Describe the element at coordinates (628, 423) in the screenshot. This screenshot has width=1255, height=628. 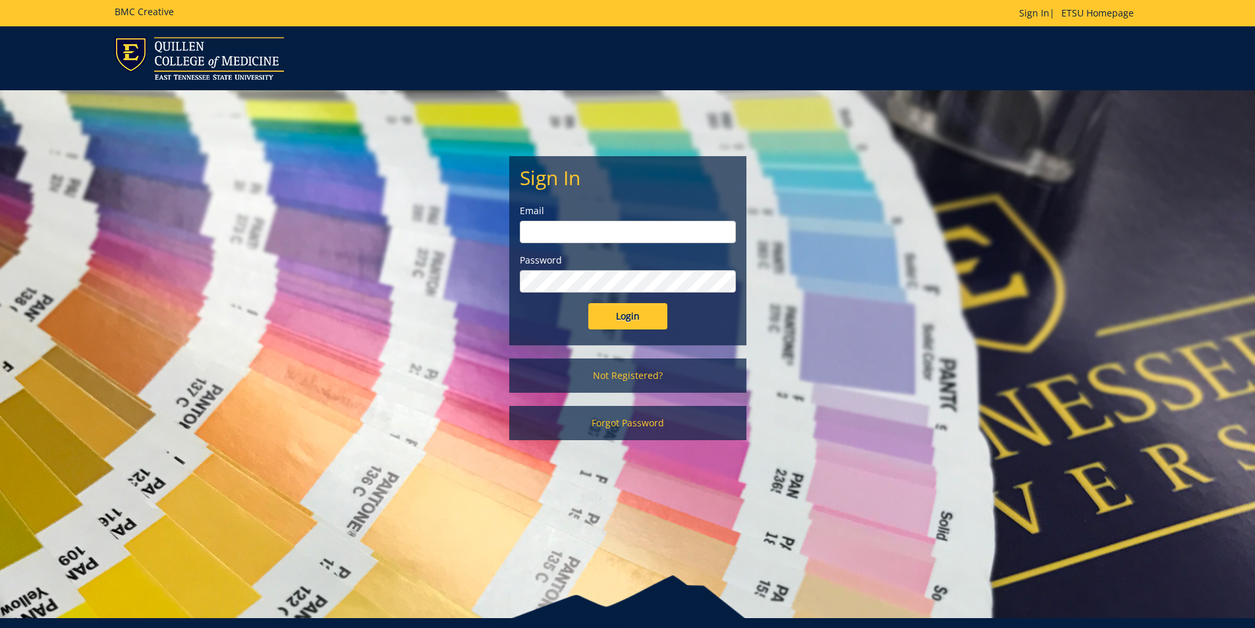
I see `a: Forgot Password` at that location.